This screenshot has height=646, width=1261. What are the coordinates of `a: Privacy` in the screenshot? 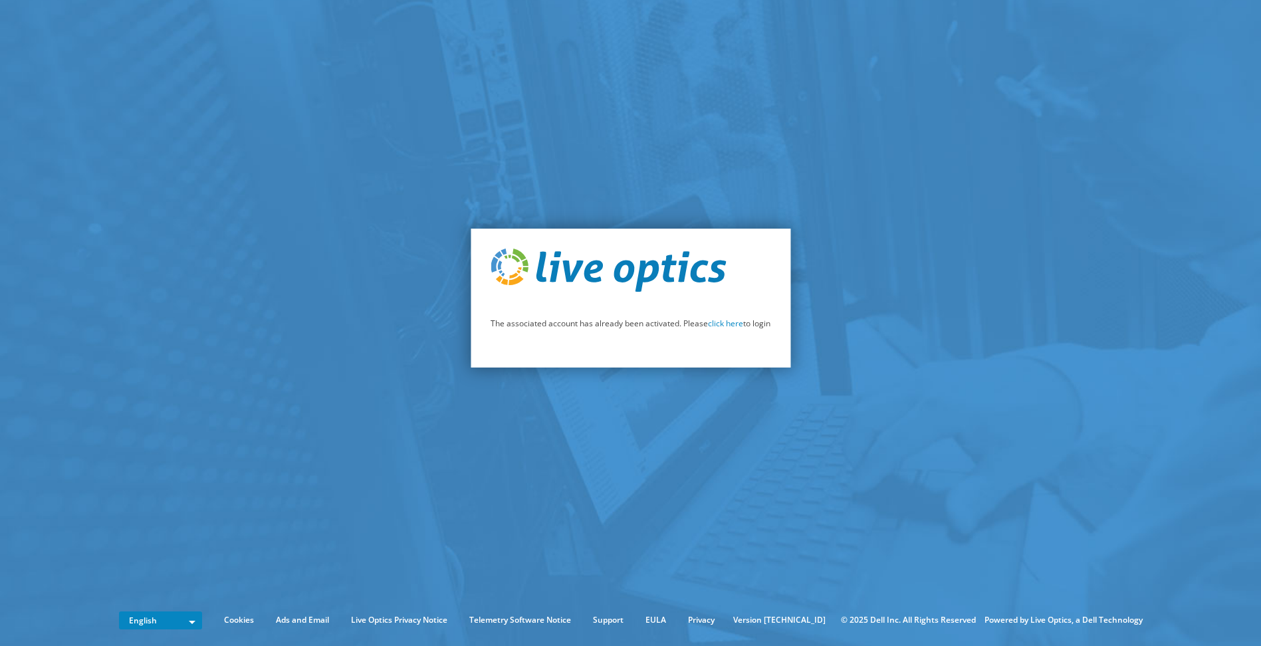 It's located at (701, 620).